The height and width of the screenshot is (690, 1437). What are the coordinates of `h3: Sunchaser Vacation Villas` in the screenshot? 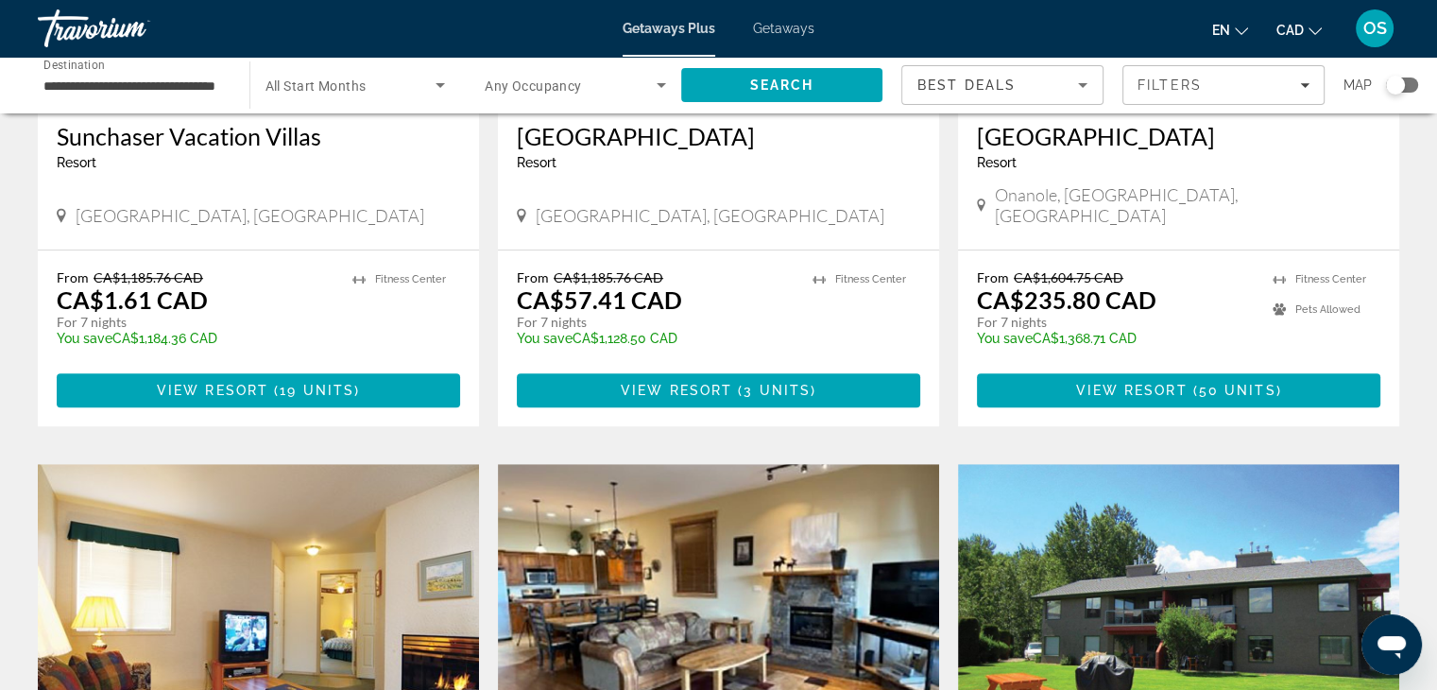 It's located at (258, 136).